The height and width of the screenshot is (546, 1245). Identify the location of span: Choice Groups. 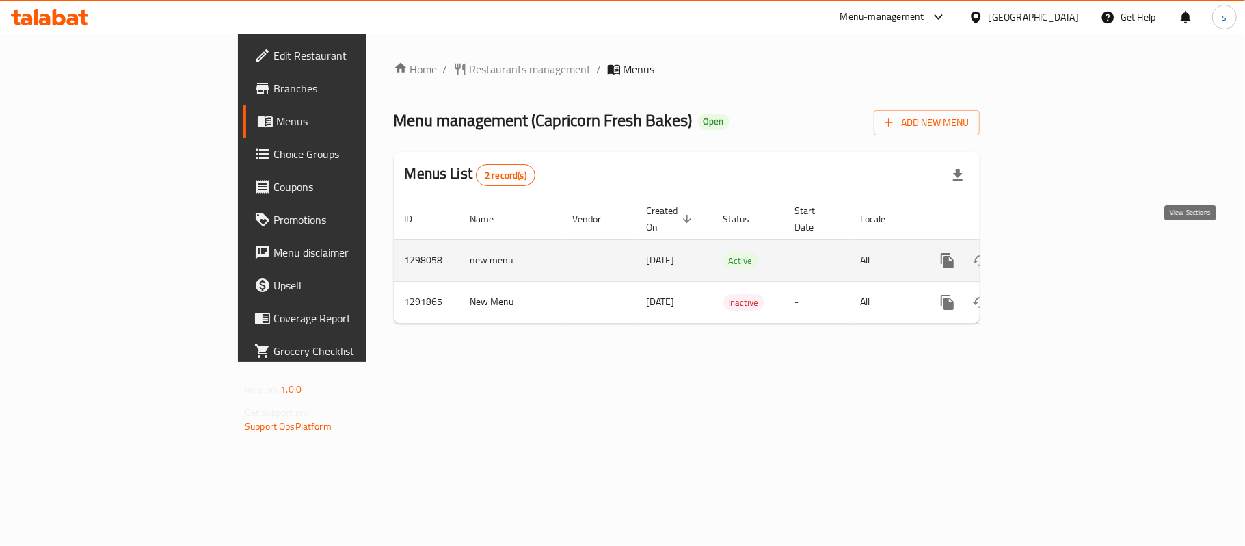
(354, 154).